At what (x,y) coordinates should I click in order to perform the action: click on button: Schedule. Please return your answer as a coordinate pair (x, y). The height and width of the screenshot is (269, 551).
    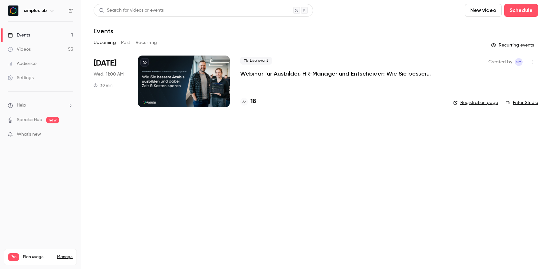
    Looking at the image, I should click on (521, 10).